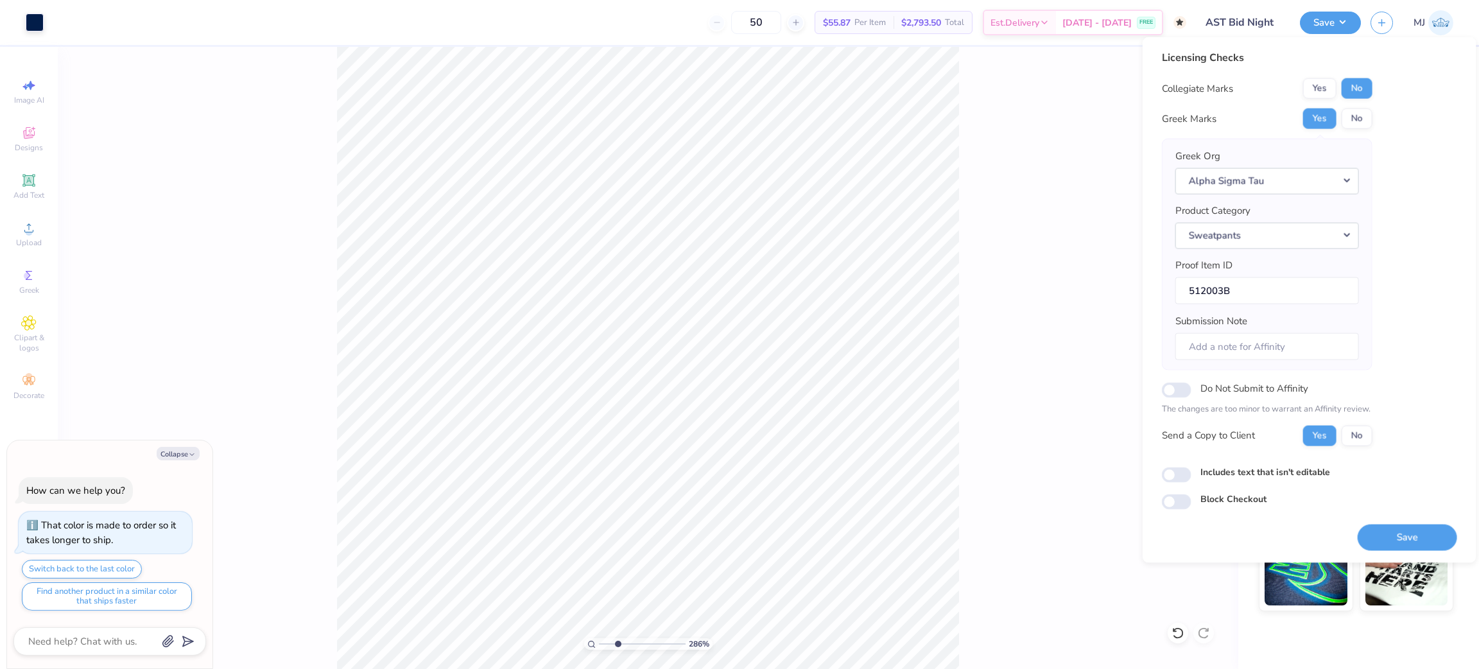 This screenshot has width=1479, height=669. I want to click on span: Add Text, so click(29, 195).